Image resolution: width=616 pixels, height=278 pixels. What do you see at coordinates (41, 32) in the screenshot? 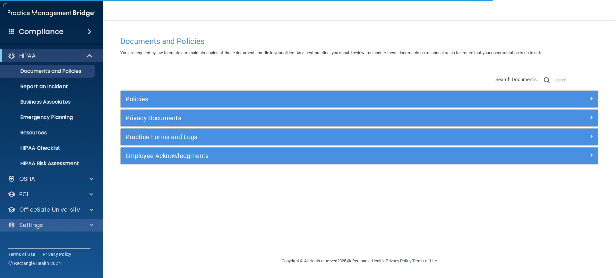
I see `h4: Compliance` at bounding box center [41, 32].